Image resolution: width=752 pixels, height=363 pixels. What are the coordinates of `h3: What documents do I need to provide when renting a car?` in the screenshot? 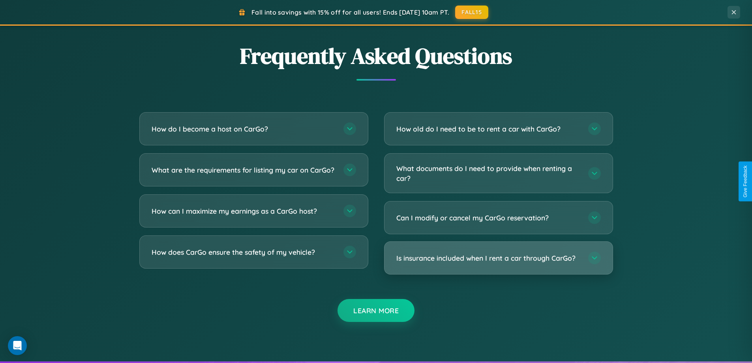 It's located at (489, 173).